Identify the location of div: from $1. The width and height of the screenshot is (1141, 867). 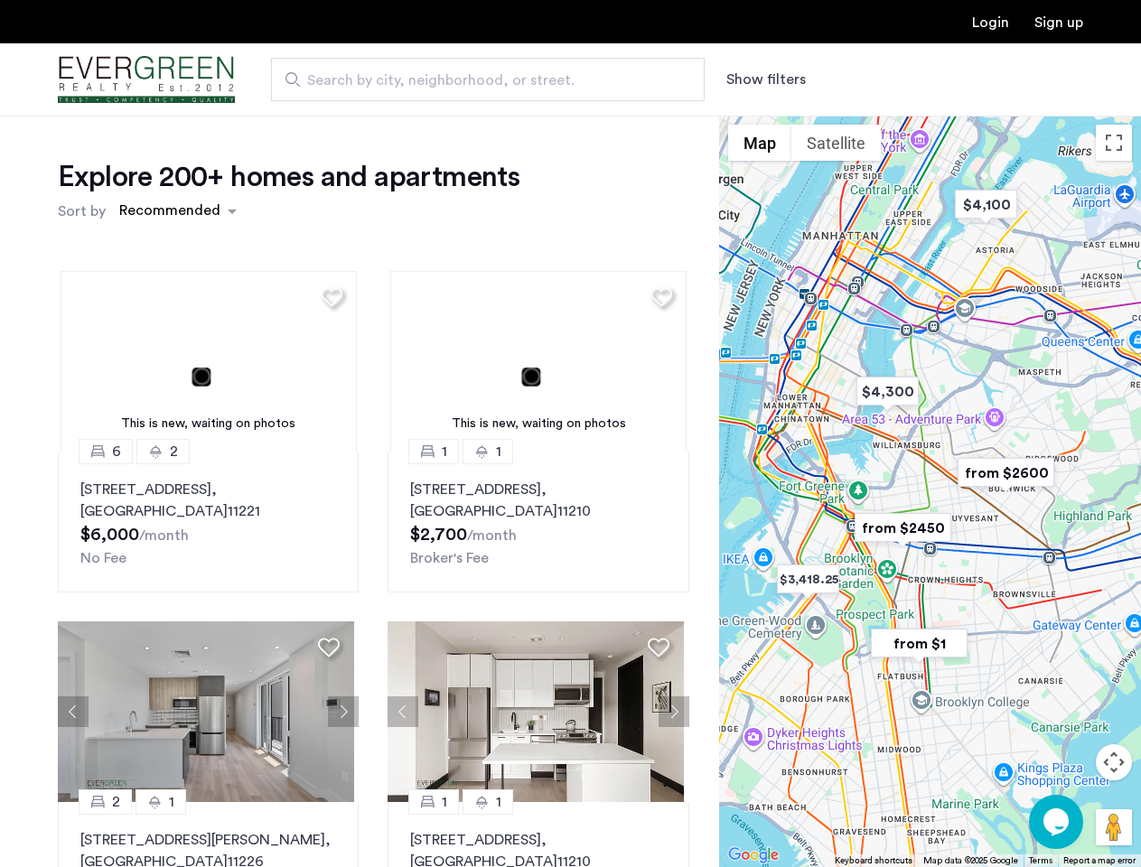
(919, 643).